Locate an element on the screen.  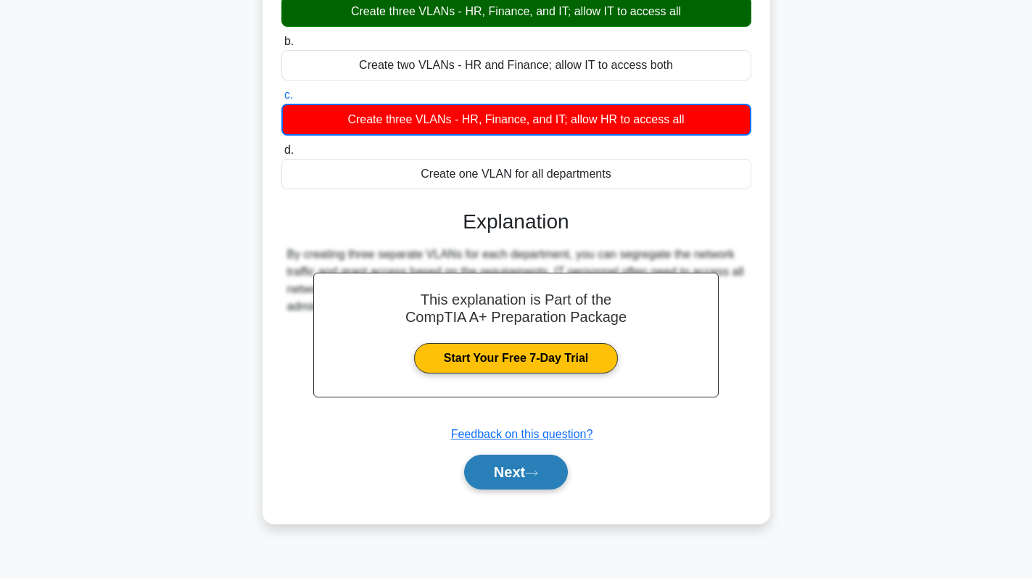
div: Create three VLANs - HR, Finance, and IT; allow HR to access all is located at coordinates (516, 120).